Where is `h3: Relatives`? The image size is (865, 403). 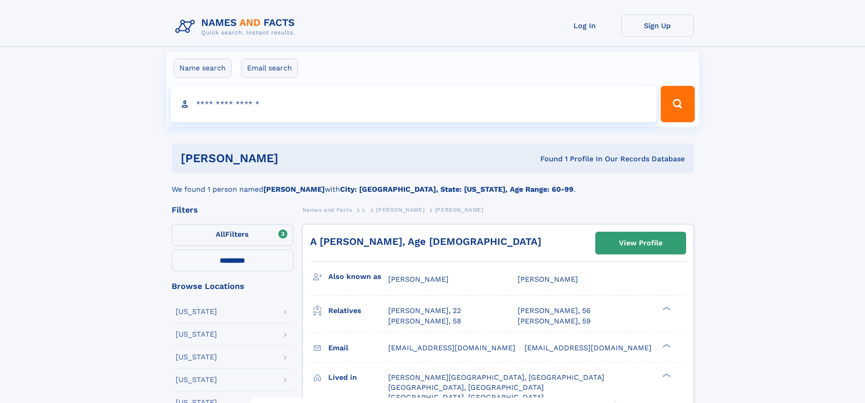 h3: Relatives is located at coordinates (358, 311).